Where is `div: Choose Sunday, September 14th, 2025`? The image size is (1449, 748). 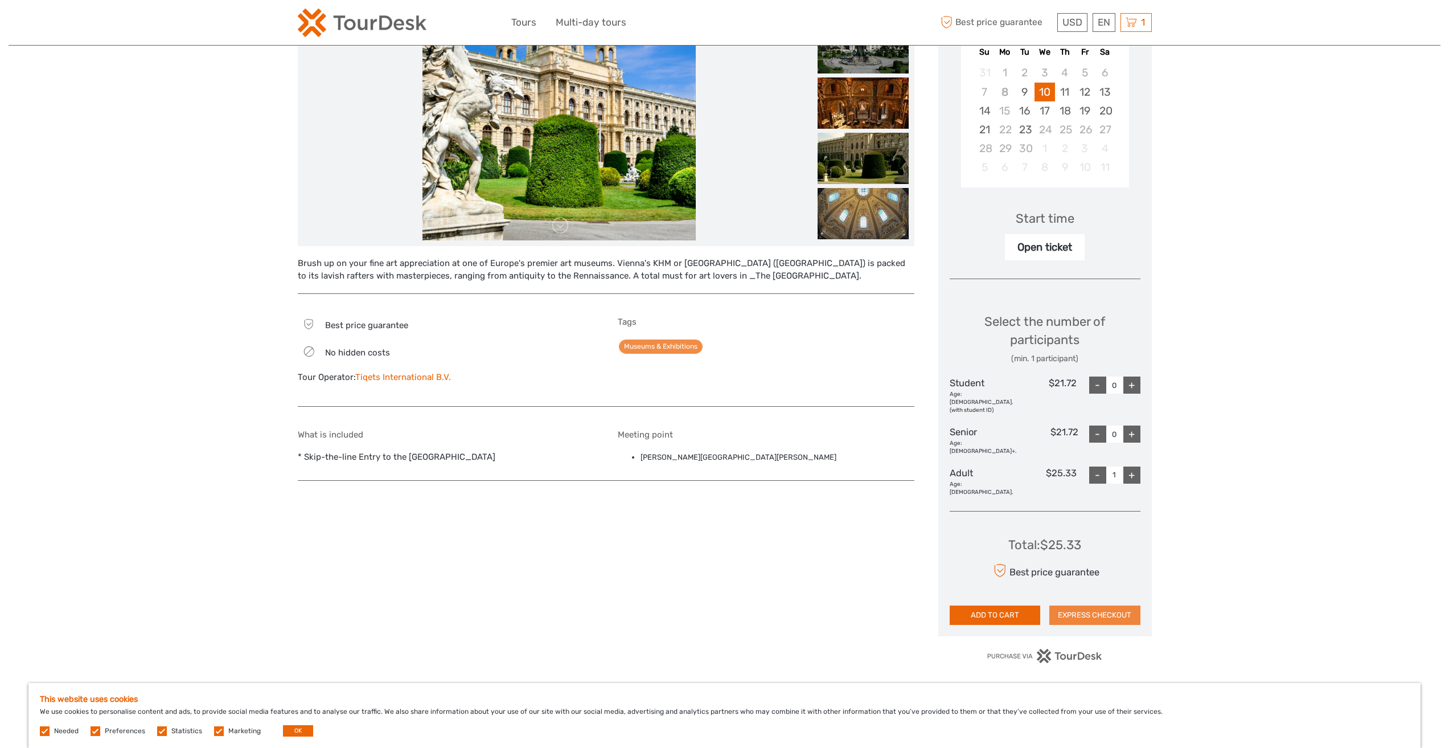
div: Choose Sunday, September 14th, 2025 is located at coordinates (984, 110).